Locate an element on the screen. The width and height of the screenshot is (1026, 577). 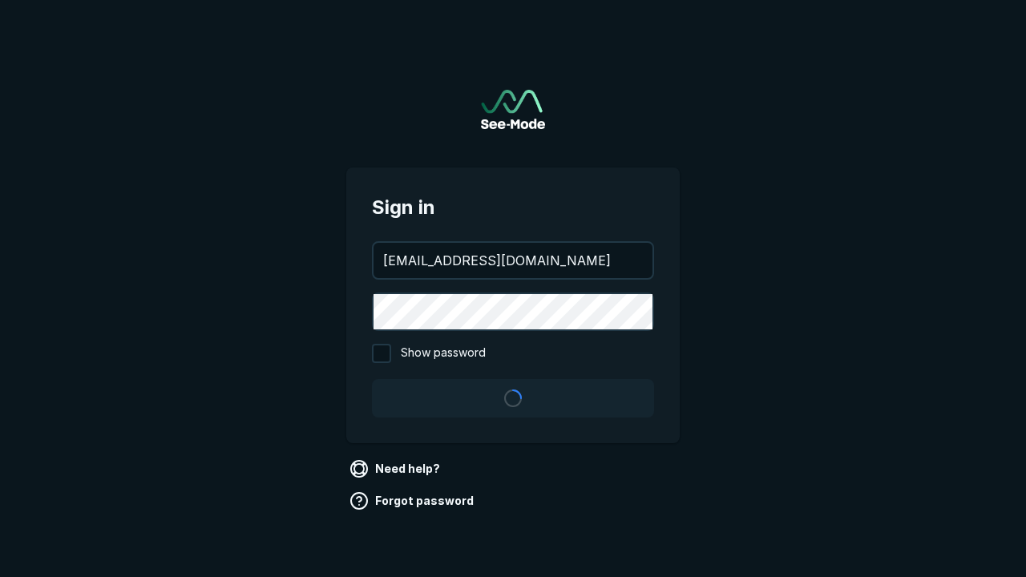
input: your@email.com is located at coordinates (513, 261).